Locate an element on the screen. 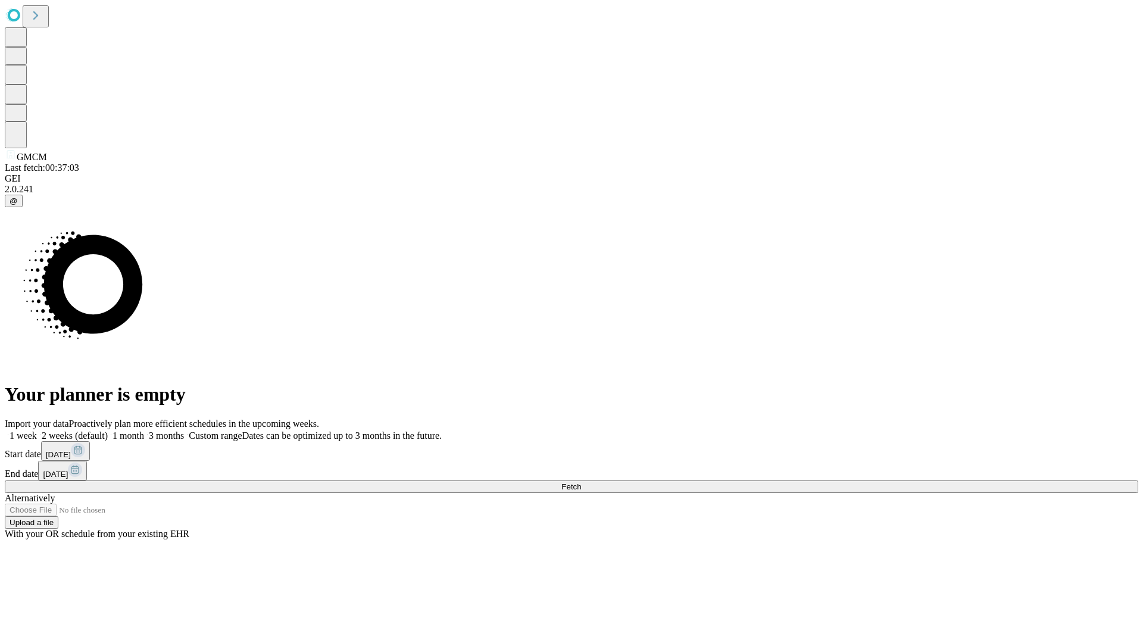 Image resolution: width=1143 pixels, height=643 pixels. div: End date is located at coordinates (571, 470).